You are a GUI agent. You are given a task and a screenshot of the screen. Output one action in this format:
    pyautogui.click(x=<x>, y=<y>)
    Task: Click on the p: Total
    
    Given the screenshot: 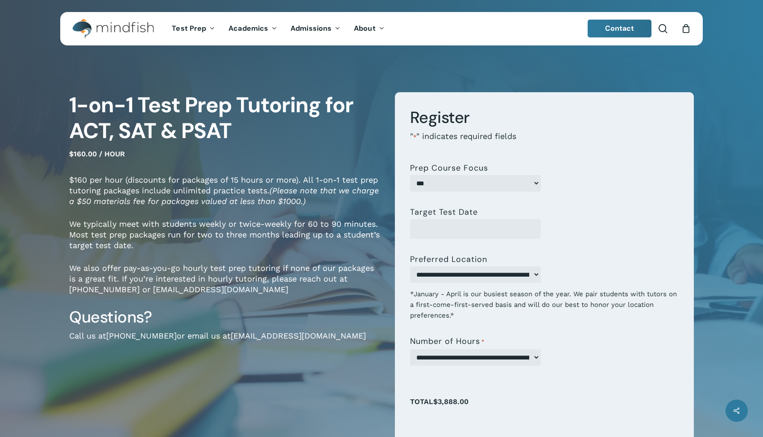 What is the action you would take?
    pyautogui.click(x=544, y=407)
    